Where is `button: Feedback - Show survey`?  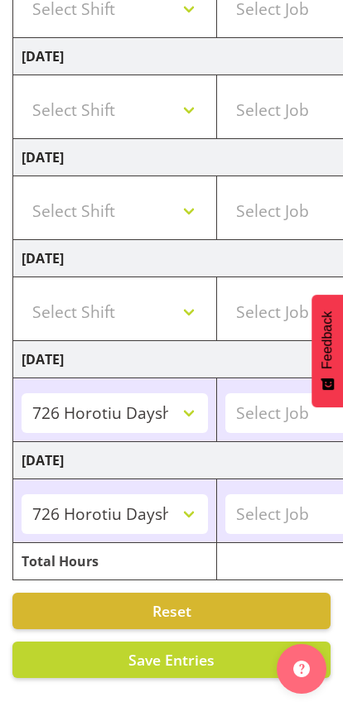
button: Feedback - Show survey is located at coordinates (327, 351).